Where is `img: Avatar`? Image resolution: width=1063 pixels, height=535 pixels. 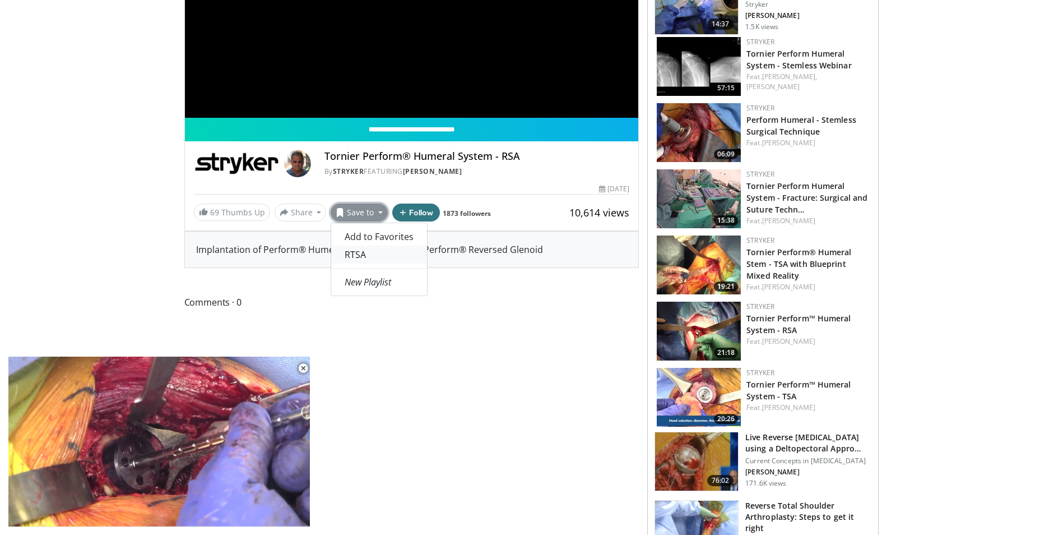 img: Avatar is located at coordinates (298, 164).